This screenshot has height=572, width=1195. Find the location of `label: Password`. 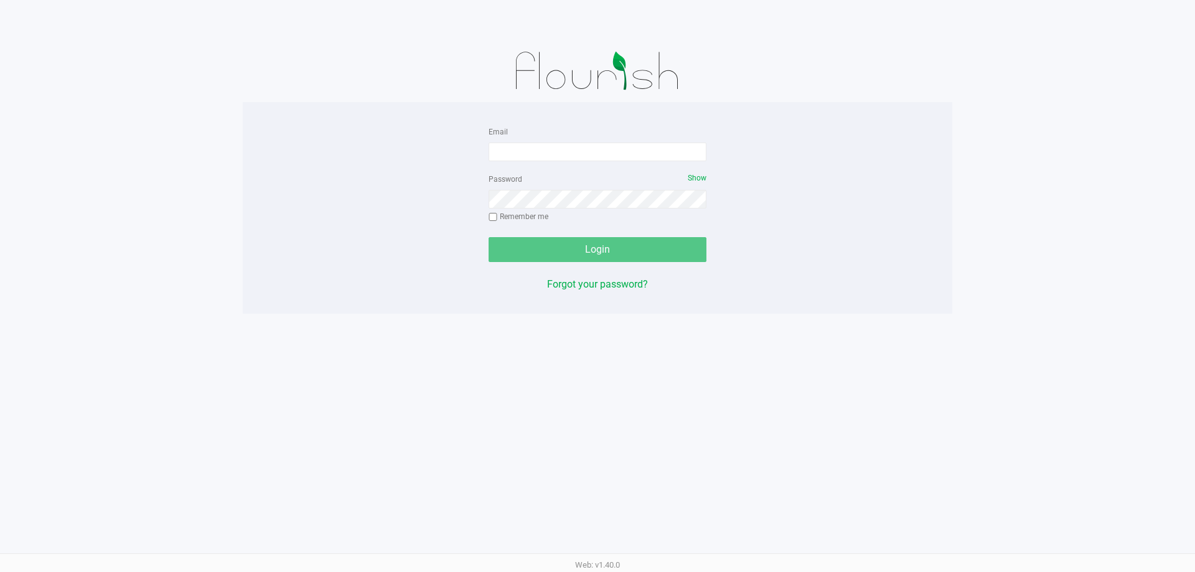

label: Password is located at coordinates (505, 179).